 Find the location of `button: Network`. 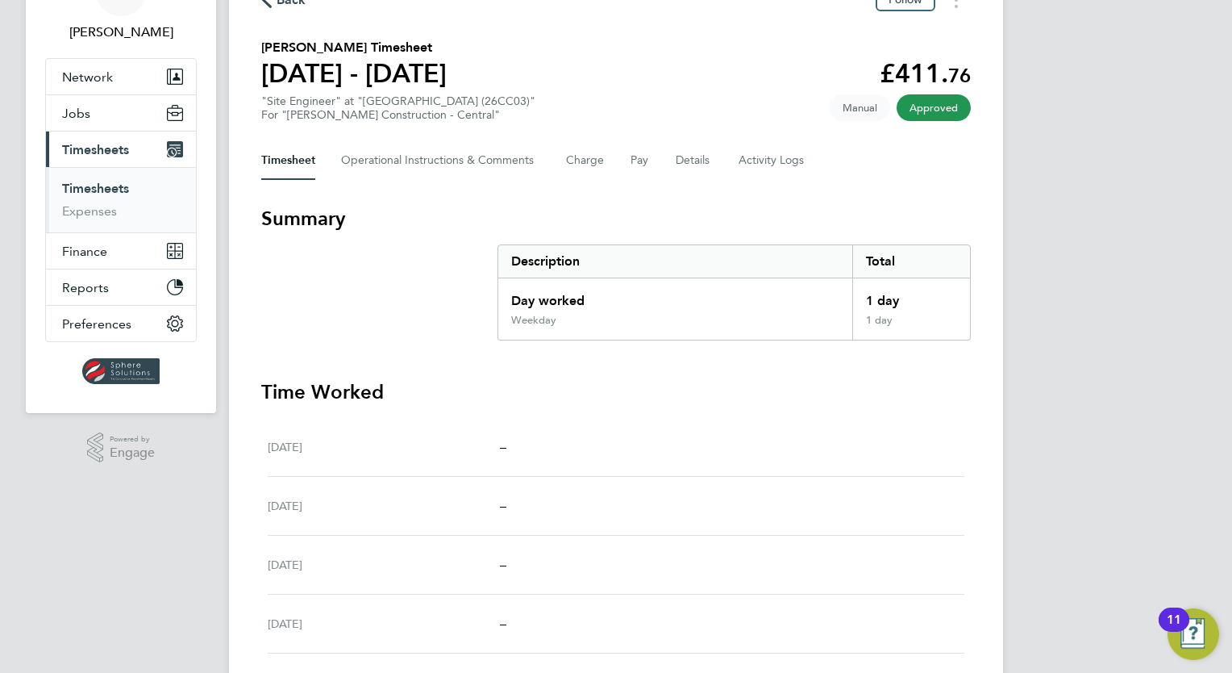

button: Network is located at coordinates (121, 77).